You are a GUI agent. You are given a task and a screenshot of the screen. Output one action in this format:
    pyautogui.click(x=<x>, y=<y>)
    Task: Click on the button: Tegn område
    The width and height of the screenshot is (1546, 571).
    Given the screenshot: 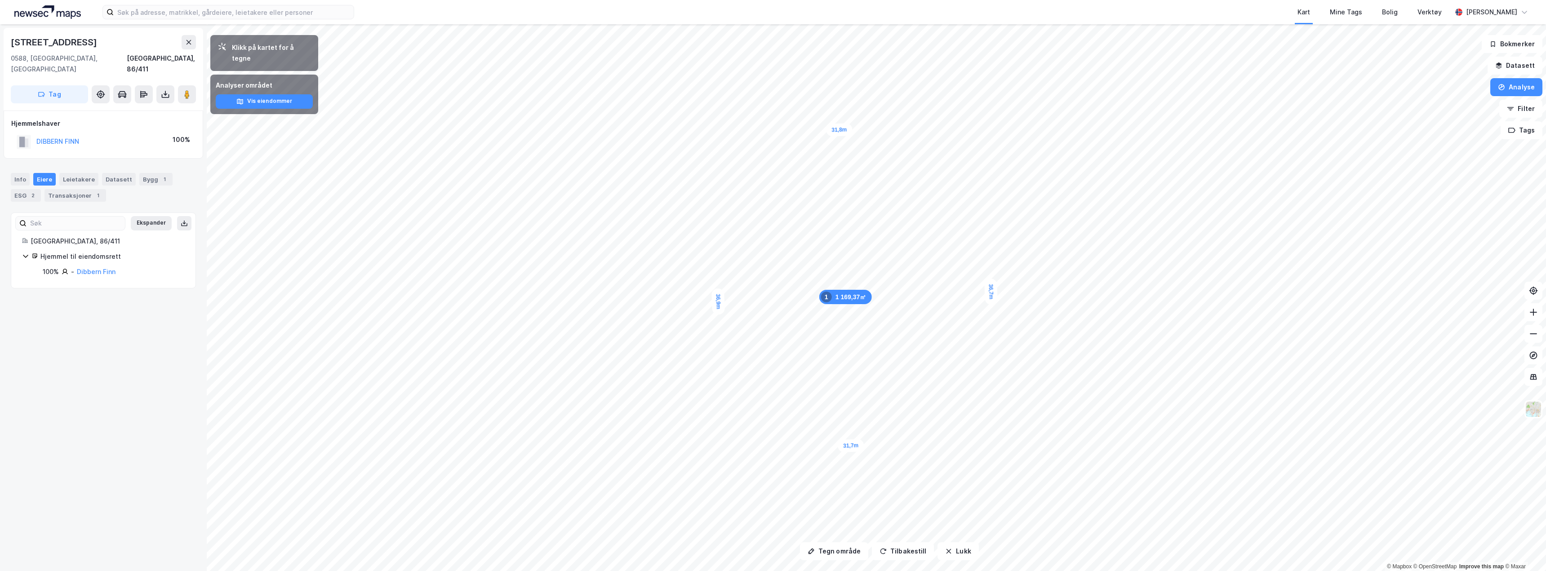 What is the action you would take?
    pyautogui.click(x=834, y=552)
    